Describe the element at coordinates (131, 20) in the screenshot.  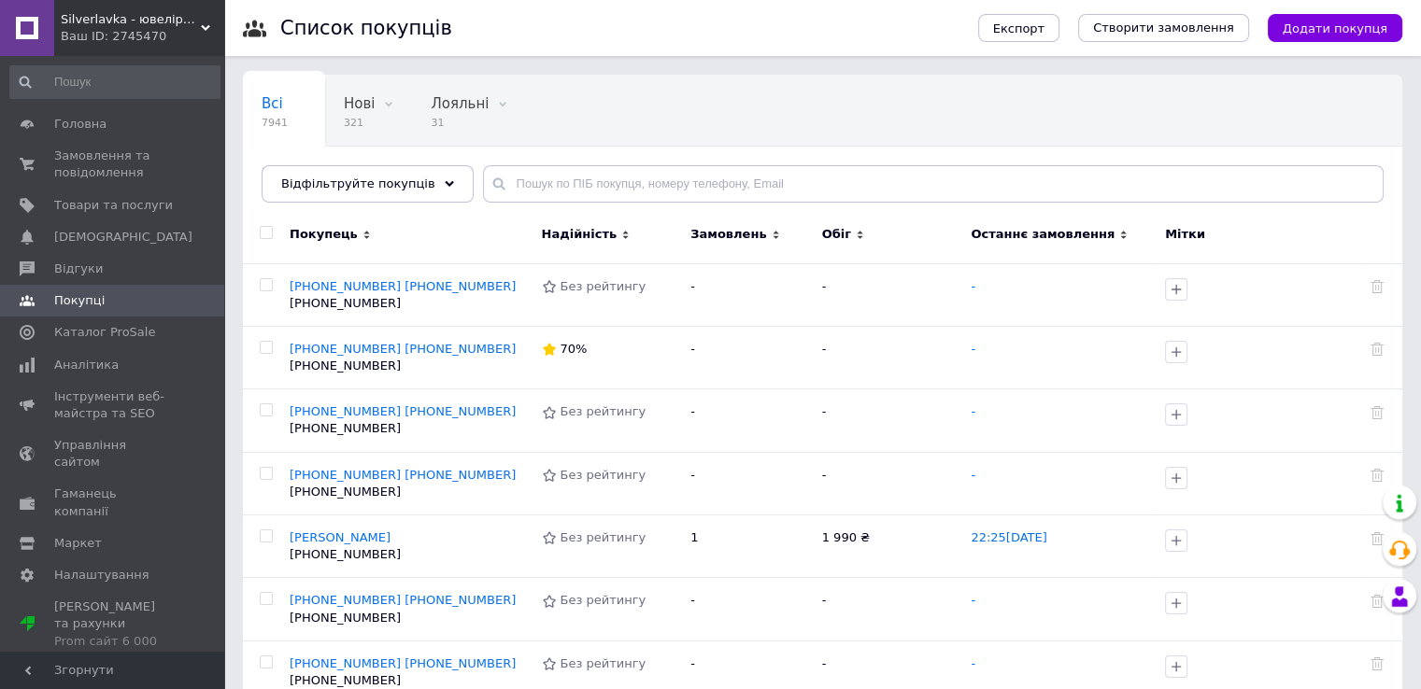
I see `span: Silverlavka - ювелірний інтернет магазин` at that location.